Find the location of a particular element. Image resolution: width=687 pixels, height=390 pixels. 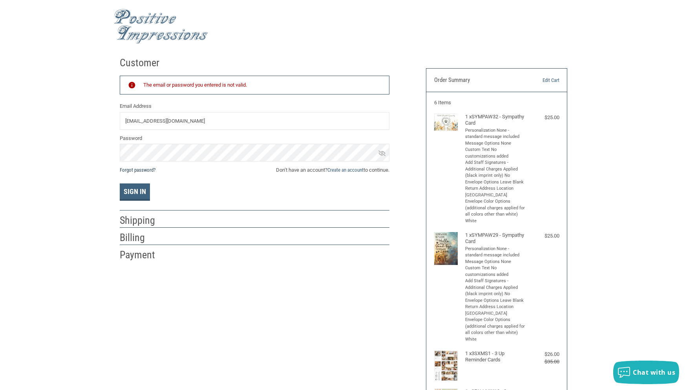

div: $26.00 is located at coordinates (543, 355).